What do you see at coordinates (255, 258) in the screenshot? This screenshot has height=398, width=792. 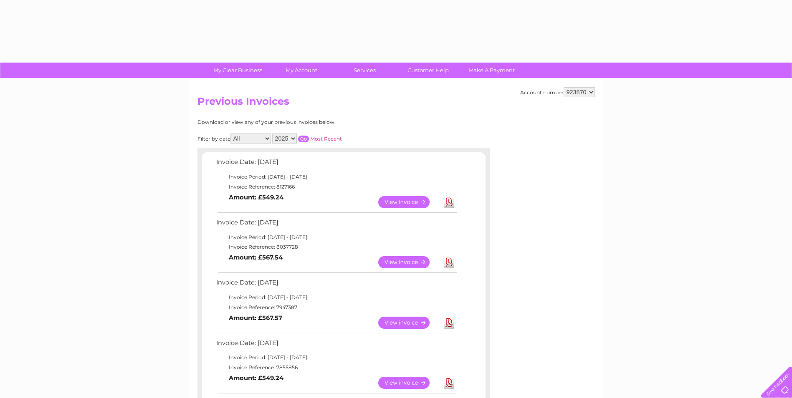 I see `b: Amount: £567.54` at bounding box center [255, 258].